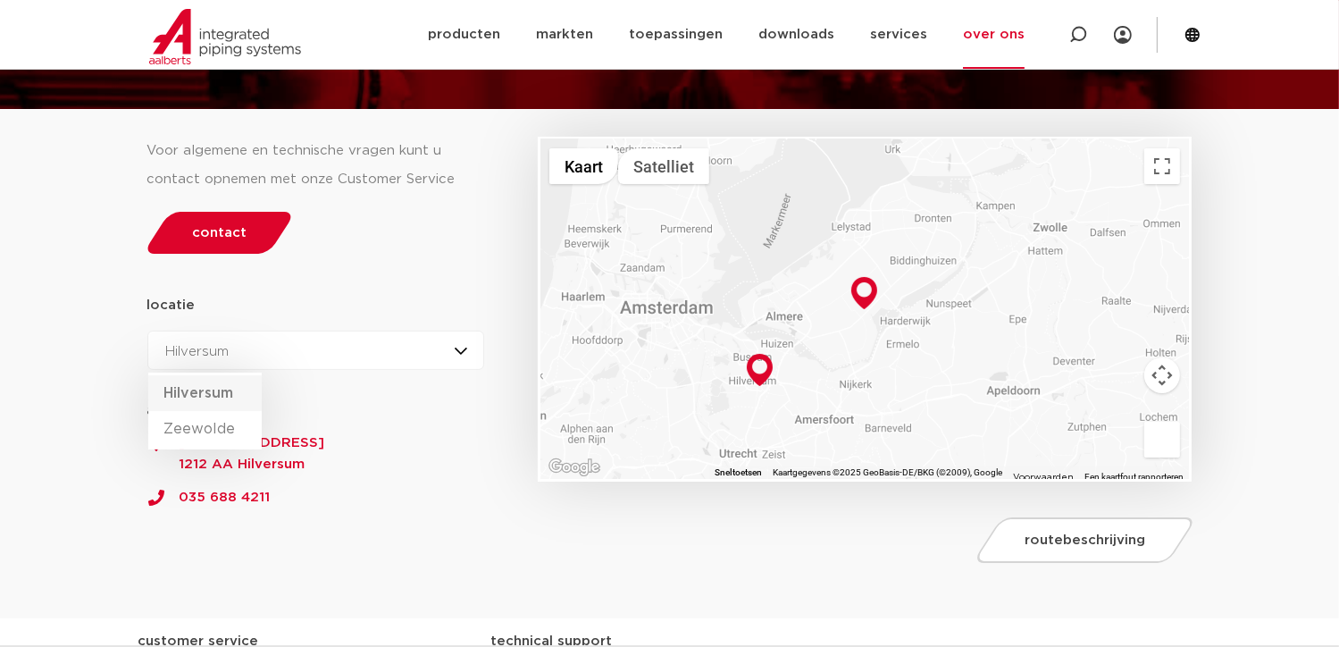  I want to click on button: Satellietbeelden tonen, so click(664, 166).